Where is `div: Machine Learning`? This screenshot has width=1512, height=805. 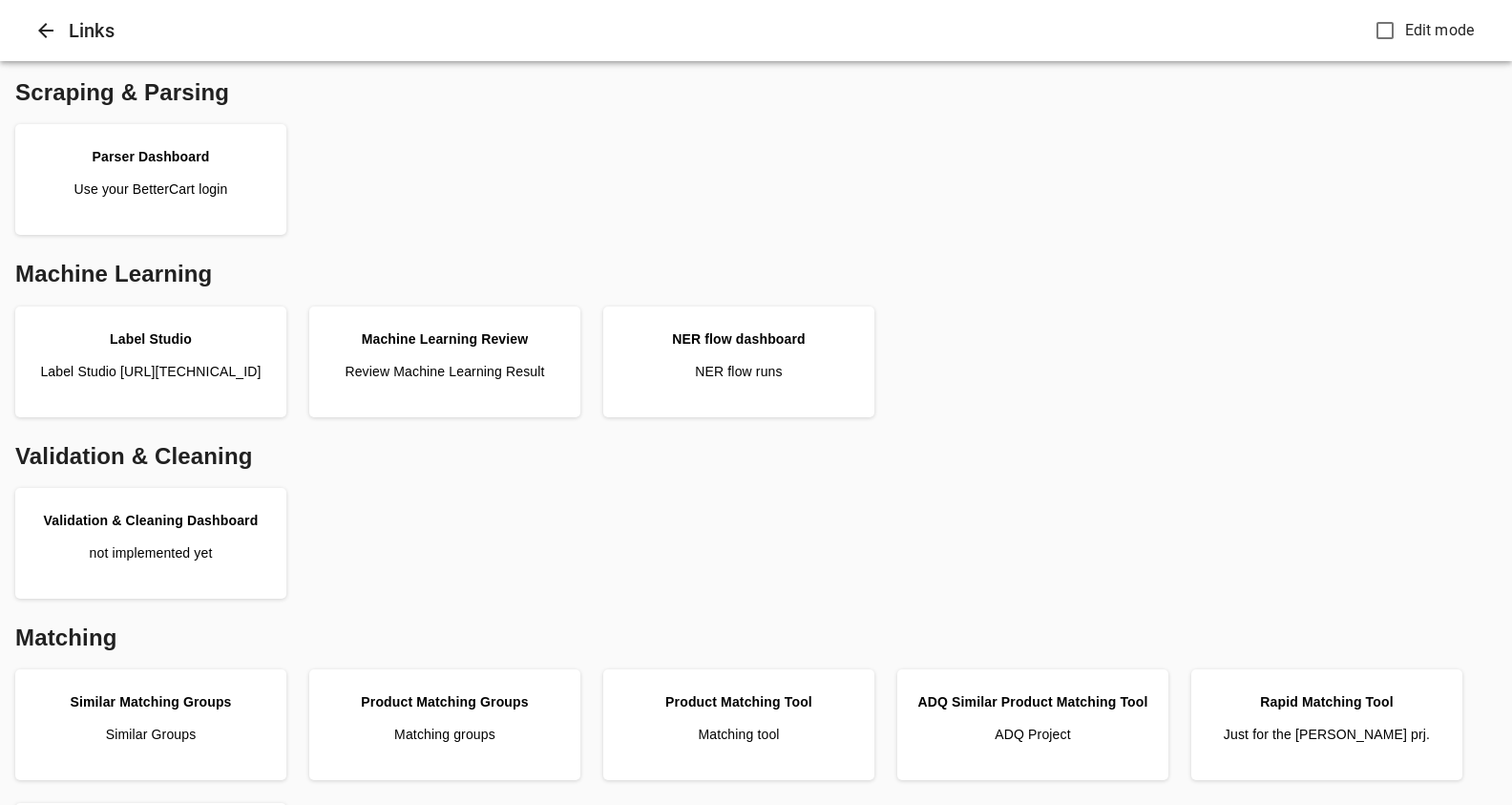
div: Machine Learning is located at coordinates (756, 274).